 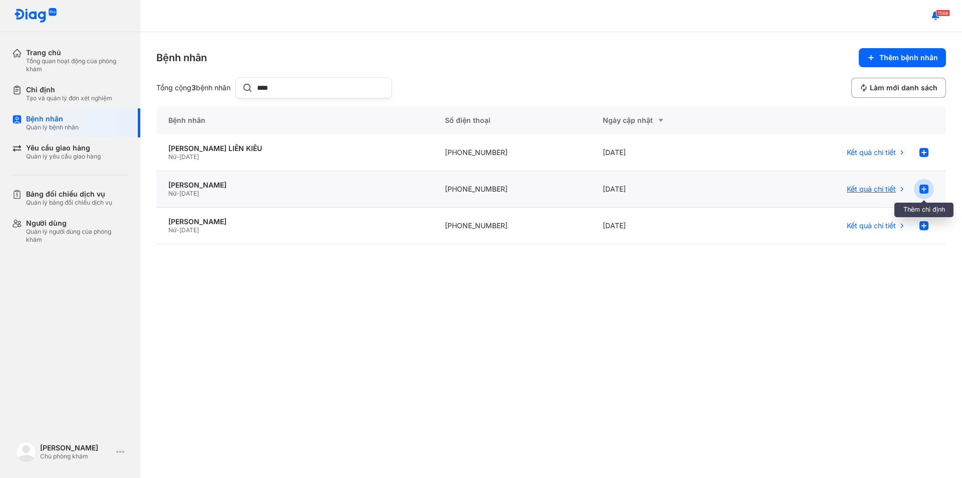 What do you see at coordinates (194, 88) in the screenshot?
I see `div: Tổng cộng bệnh nhân` at bounding box center [194, 88].